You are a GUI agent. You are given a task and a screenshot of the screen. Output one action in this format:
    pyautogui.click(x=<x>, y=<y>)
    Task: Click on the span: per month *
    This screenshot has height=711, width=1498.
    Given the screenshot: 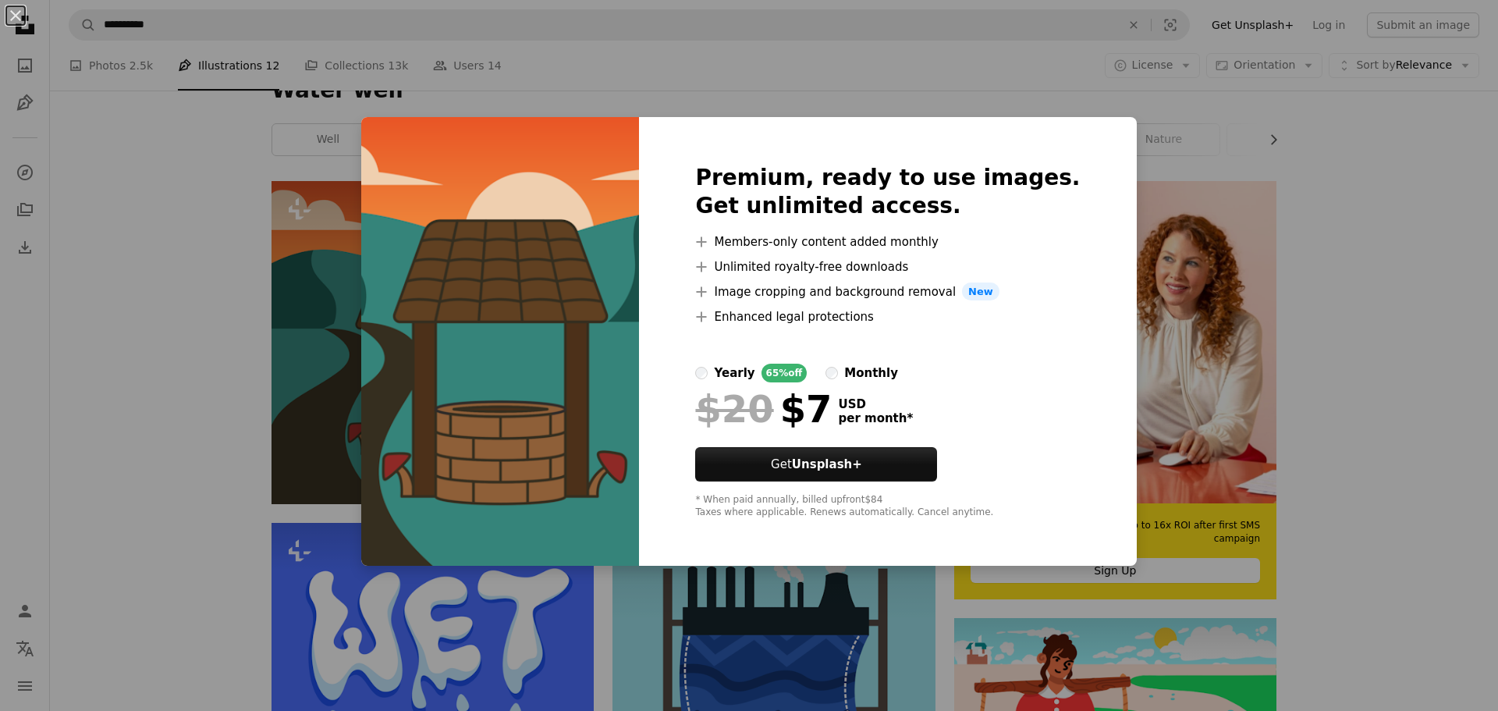 What is the action you would take?
    pyautogui.click(x=876, y=418)
    